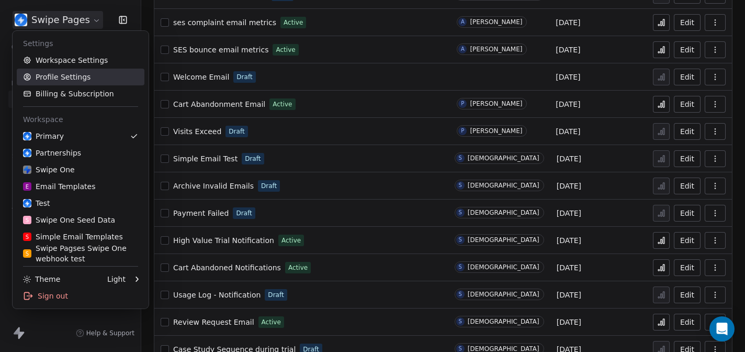  Describe the element at coordinates (116, 279) in the screenshot. I see `div: Light` at that location.